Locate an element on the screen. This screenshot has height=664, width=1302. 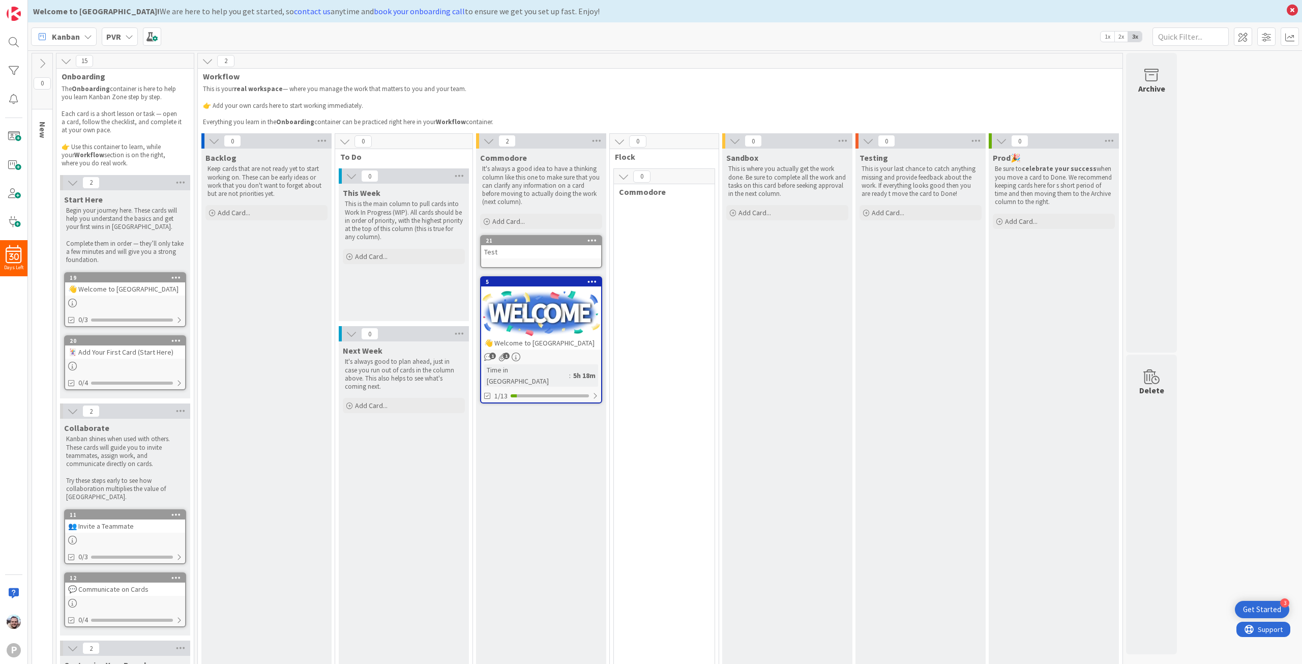
div: 💬 Communicate on Cards is located at coordinates (125, 589).